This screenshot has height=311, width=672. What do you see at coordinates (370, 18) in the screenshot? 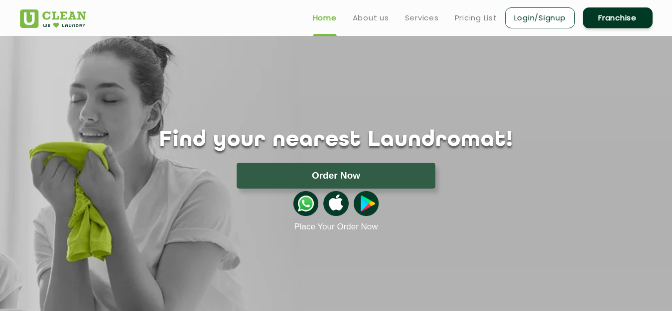
I see `a: About us` at bounding box center [370, 18].